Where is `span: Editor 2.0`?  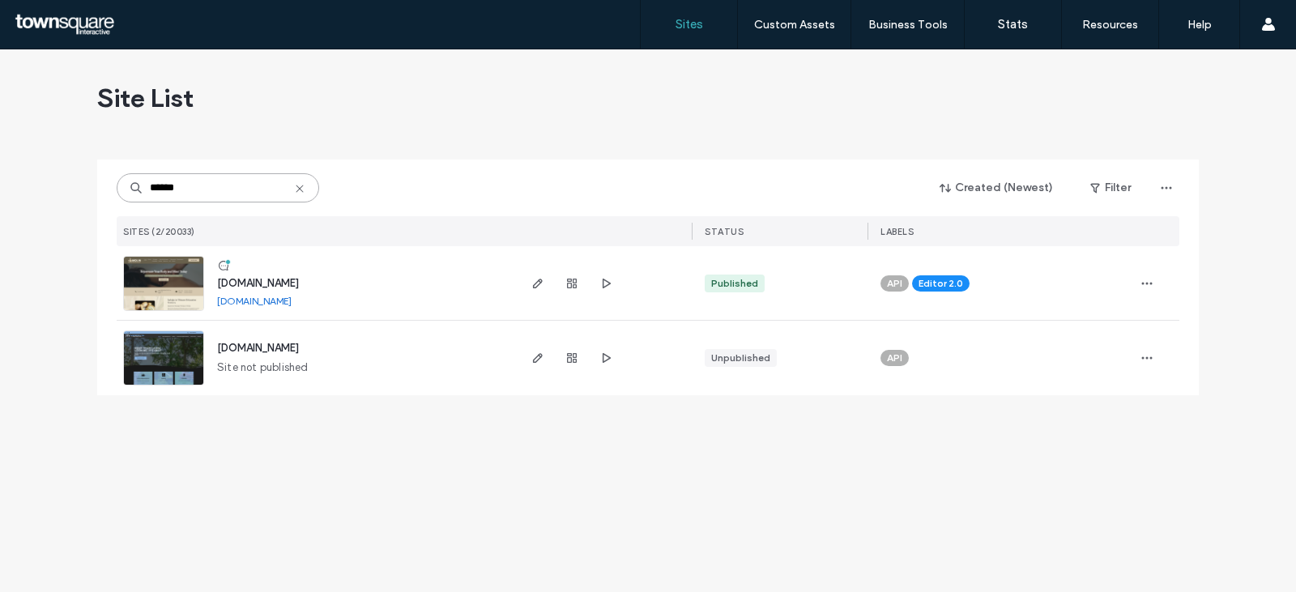 span: Editor 2.0 is located at coordinates (940, 284).